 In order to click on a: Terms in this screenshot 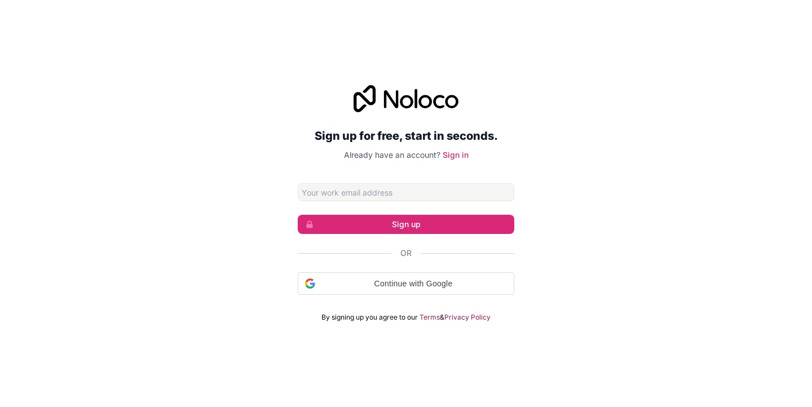, I will do `click(430, 317)`.